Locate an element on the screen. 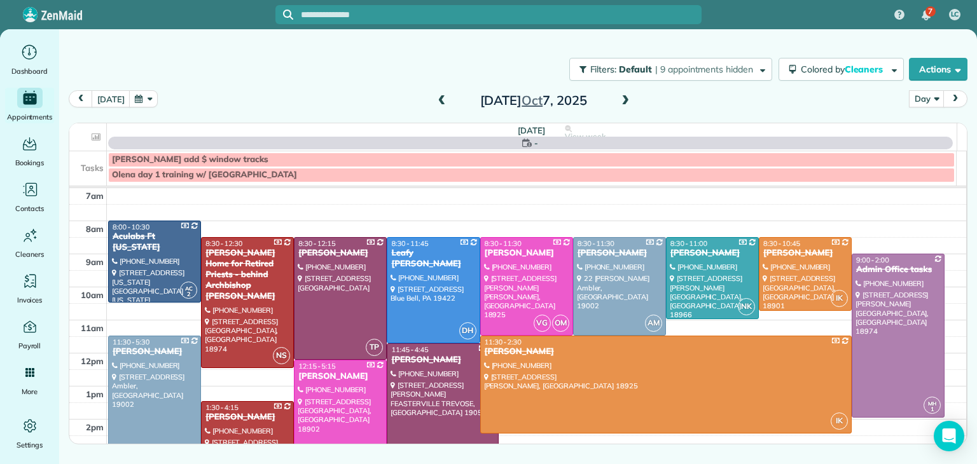  div: Open Intercom Messenger is located at coordinates (949, 436).